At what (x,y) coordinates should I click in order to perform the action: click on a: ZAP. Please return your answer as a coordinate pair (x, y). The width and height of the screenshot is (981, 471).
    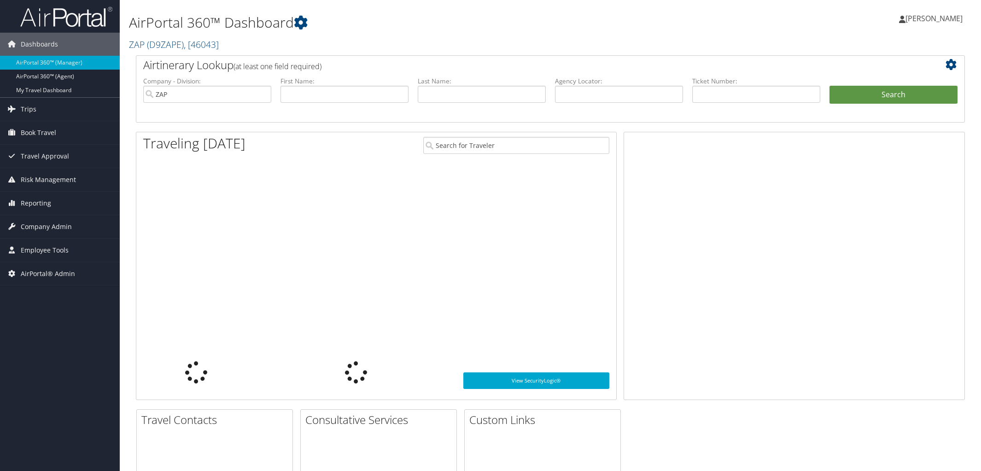
    Looking at the image, I should click on (174, 44).